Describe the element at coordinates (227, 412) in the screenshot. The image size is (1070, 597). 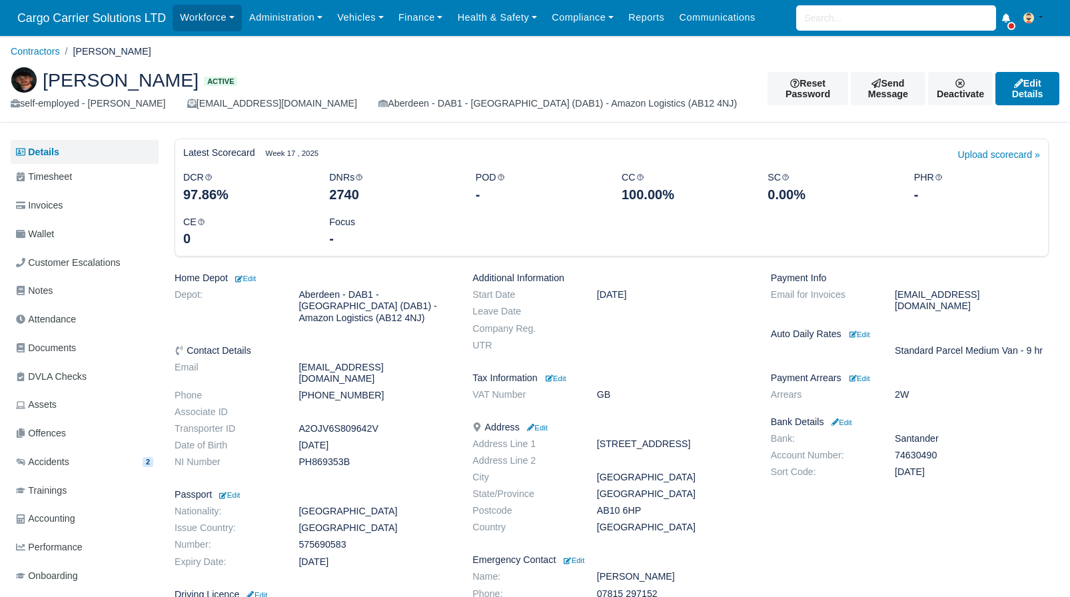
I see `dt: Associate ID` at that location.